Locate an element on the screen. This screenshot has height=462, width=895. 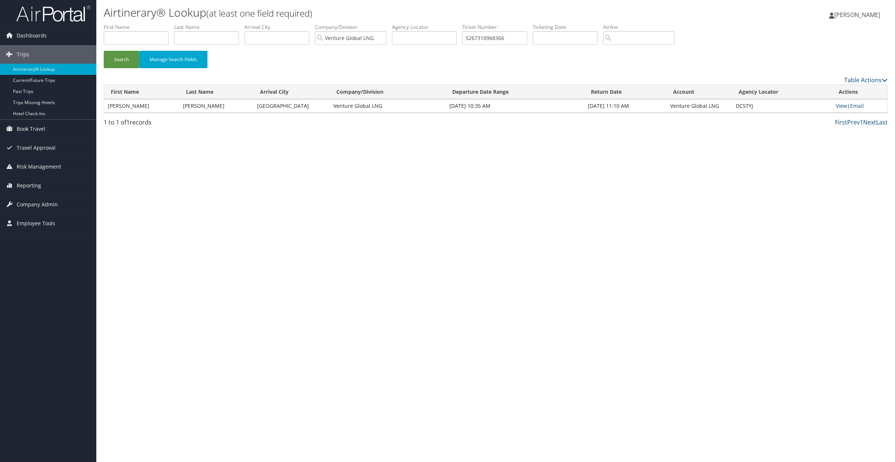
span: 1 is located at coordinates (128, 122).